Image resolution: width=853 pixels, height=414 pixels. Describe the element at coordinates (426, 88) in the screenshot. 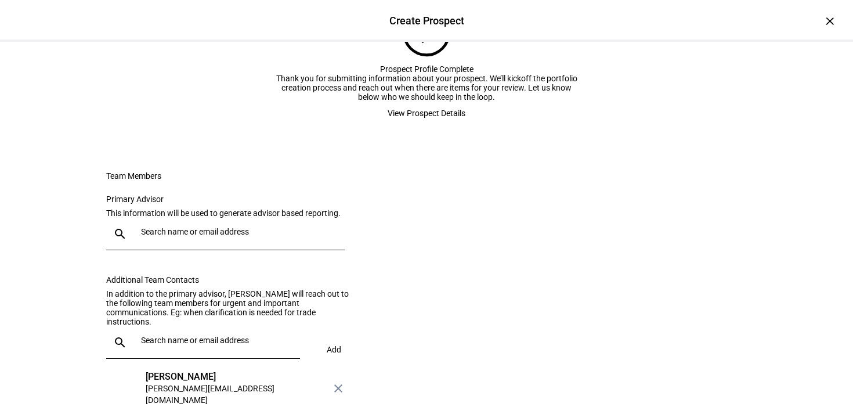

I see `div: Thank you for submitting information about your prospect. We’ll kickoff the portfolio creation pr...` at that location.